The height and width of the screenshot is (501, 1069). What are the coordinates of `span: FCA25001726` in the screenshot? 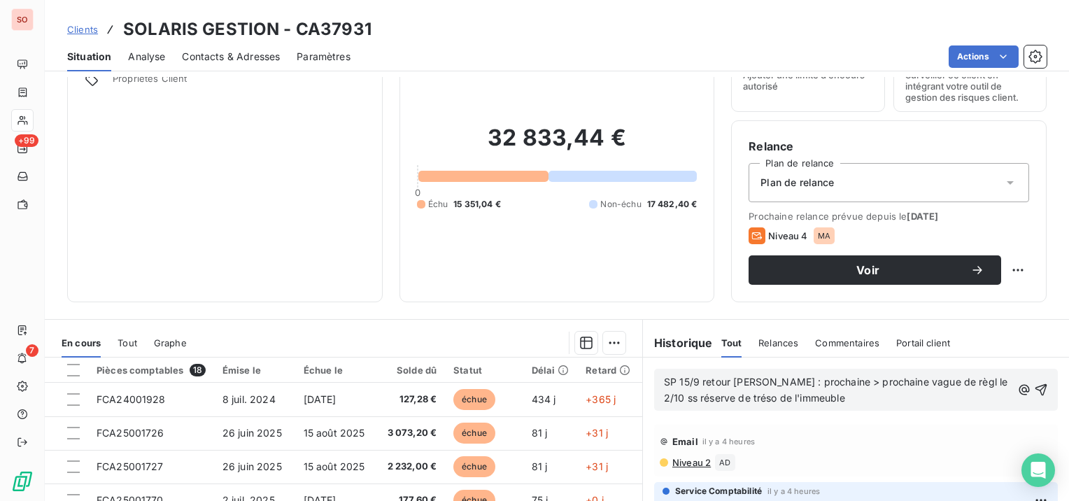 It's located at (130, 432).